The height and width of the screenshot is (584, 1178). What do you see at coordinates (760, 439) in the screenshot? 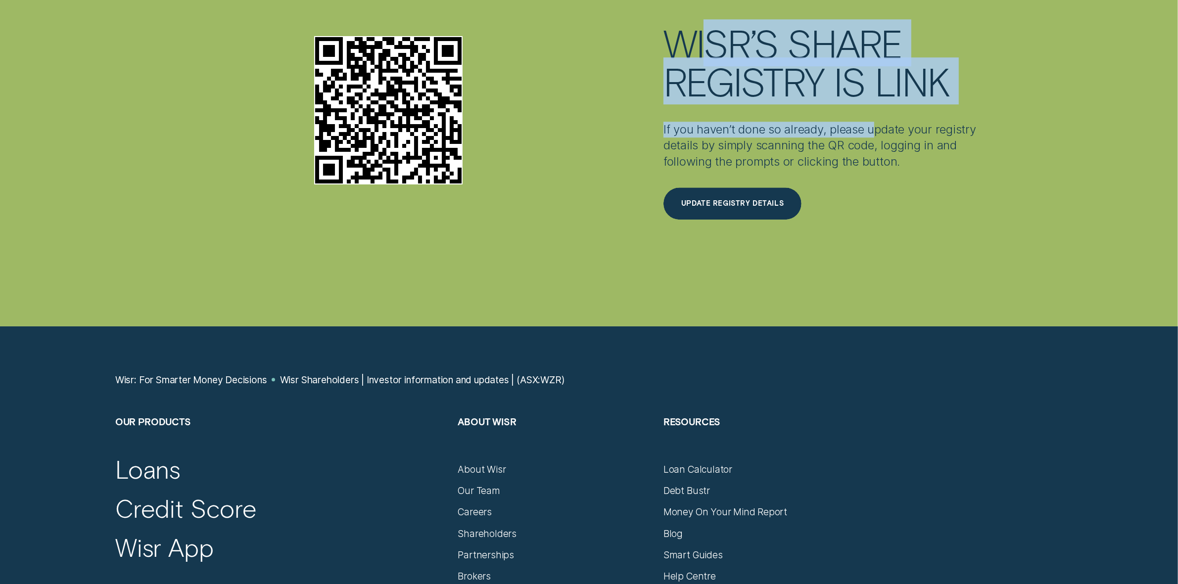
I see `h2: Resources` at bounding box center [760, 439].